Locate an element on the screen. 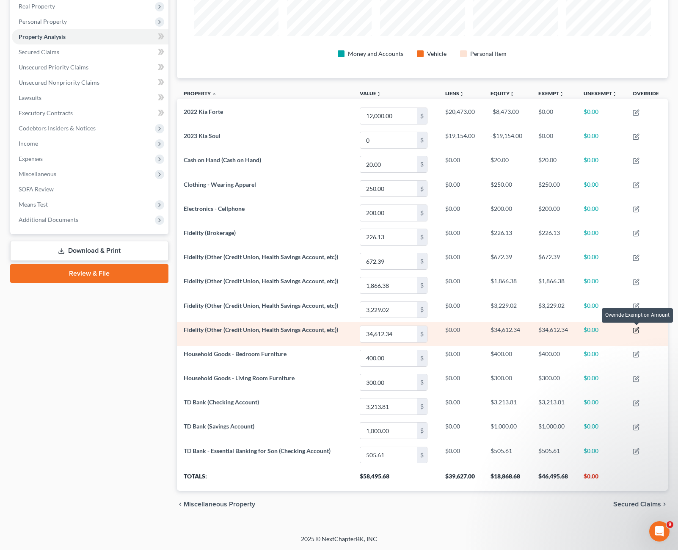 The image size is (678, 550). span: Home is located at coordinates (28, 288).